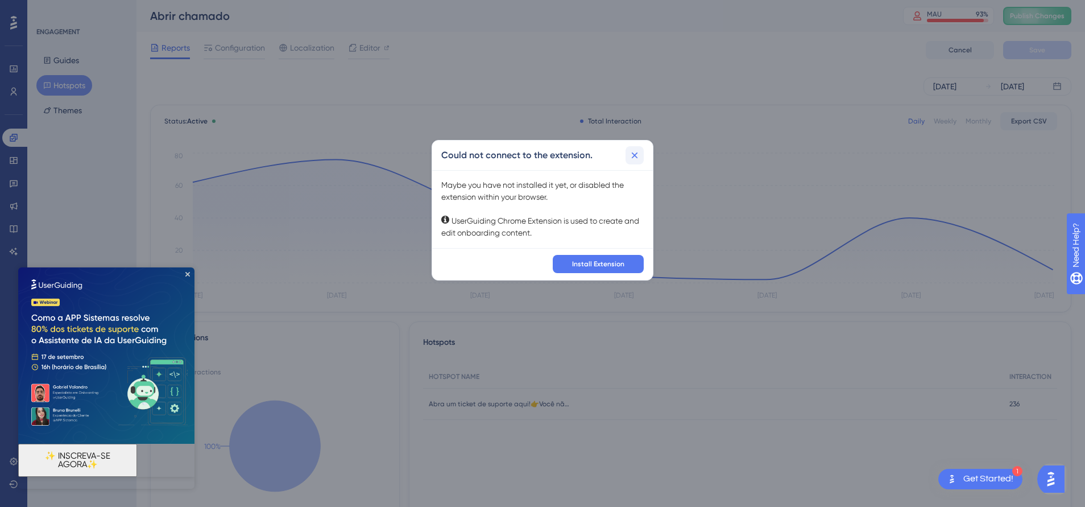  I want to click on div: Maybe you have not installed it yet, or disabled the extension within your browser. UserGuiding C..., so click(543, 209).